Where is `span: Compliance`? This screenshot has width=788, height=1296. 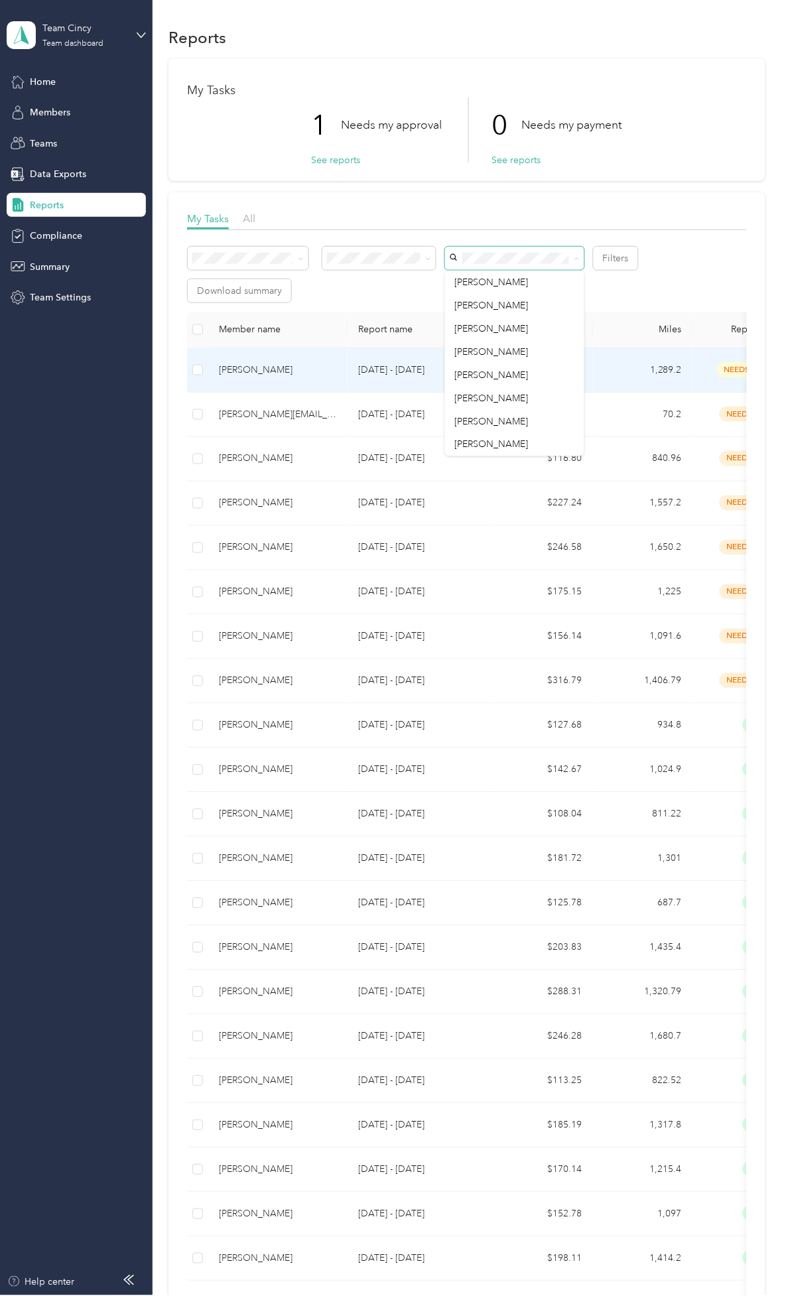 span: Compliance is located at coordinates (56, 235).